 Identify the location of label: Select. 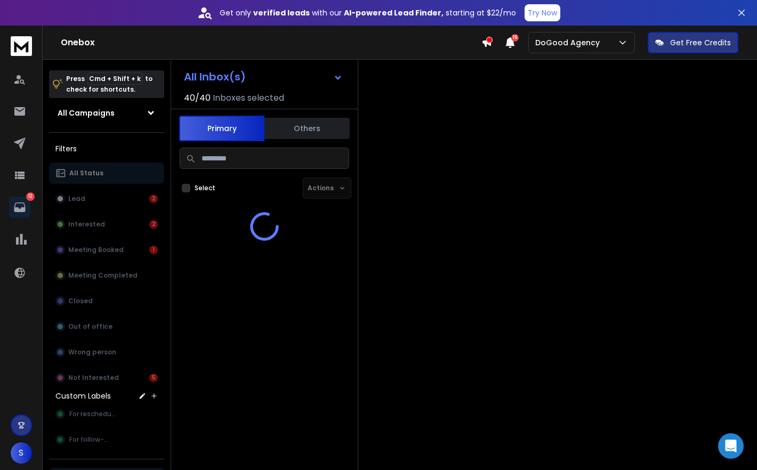
(205, 188).